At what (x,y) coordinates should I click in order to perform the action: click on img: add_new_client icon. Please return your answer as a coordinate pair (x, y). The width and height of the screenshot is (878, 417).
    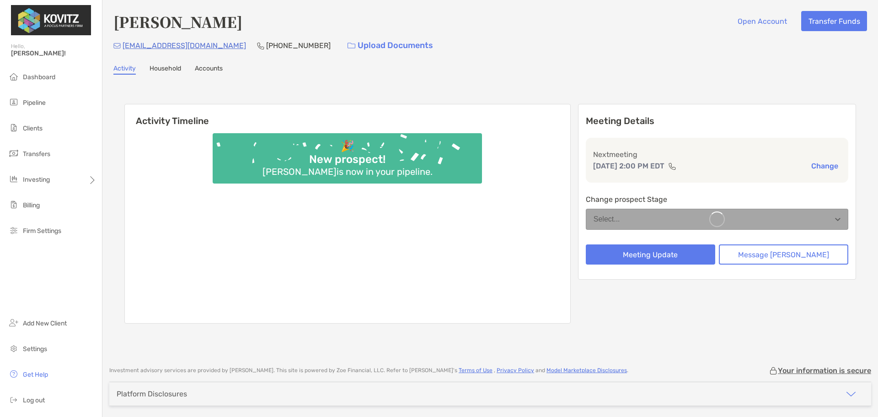
    Looking at the image, I should click on (14, 323).